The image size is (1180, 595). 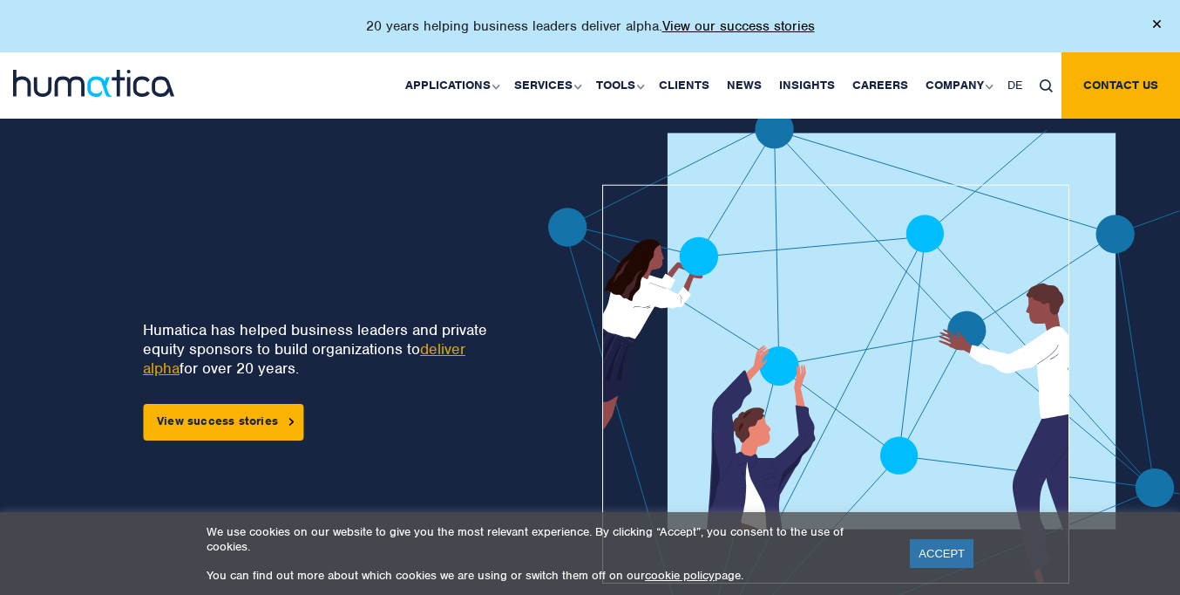 I want to click on p: You can find out more about which cookies we are using or switch them off on our page., so click(x=547, y=575).